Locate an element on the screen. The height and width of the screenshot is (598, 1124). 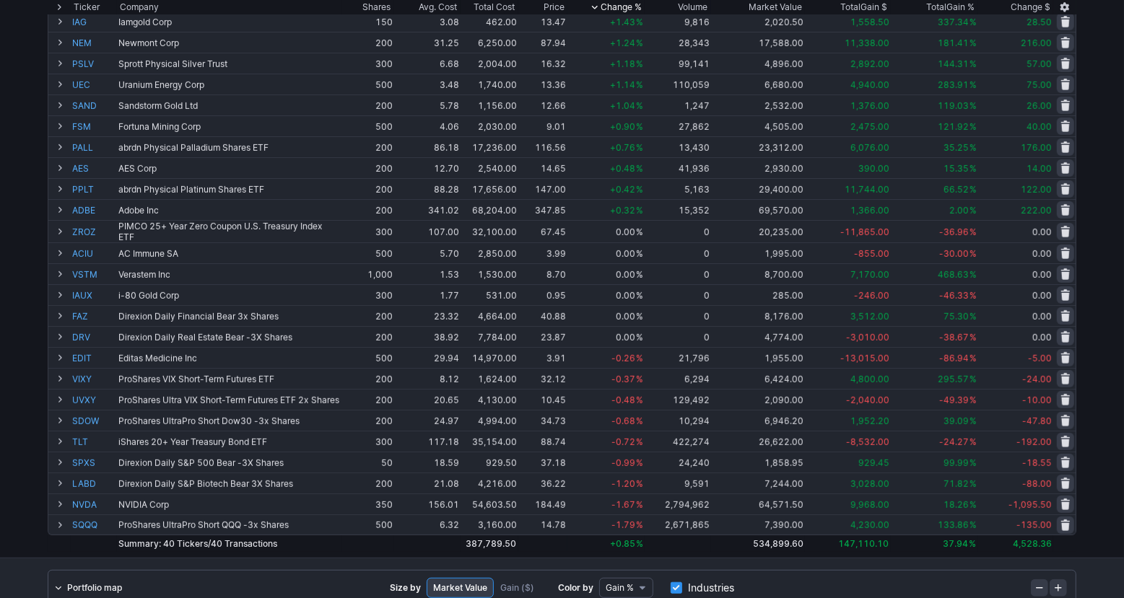
td: 6.68 is located at coordinates (427, 63).